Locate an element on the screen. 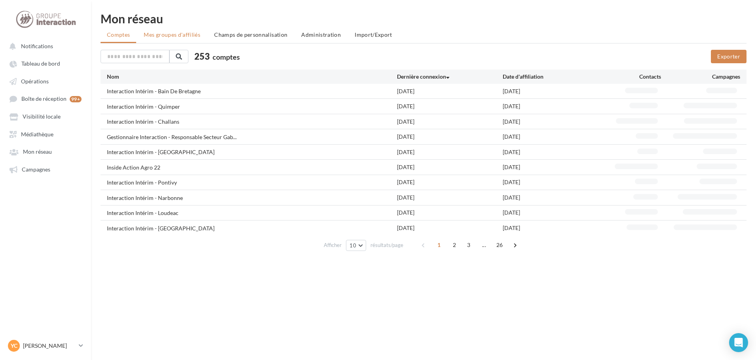 This screenshot has width=756, height=360. div: Dernière connexion is located at coordinates (449, 77).